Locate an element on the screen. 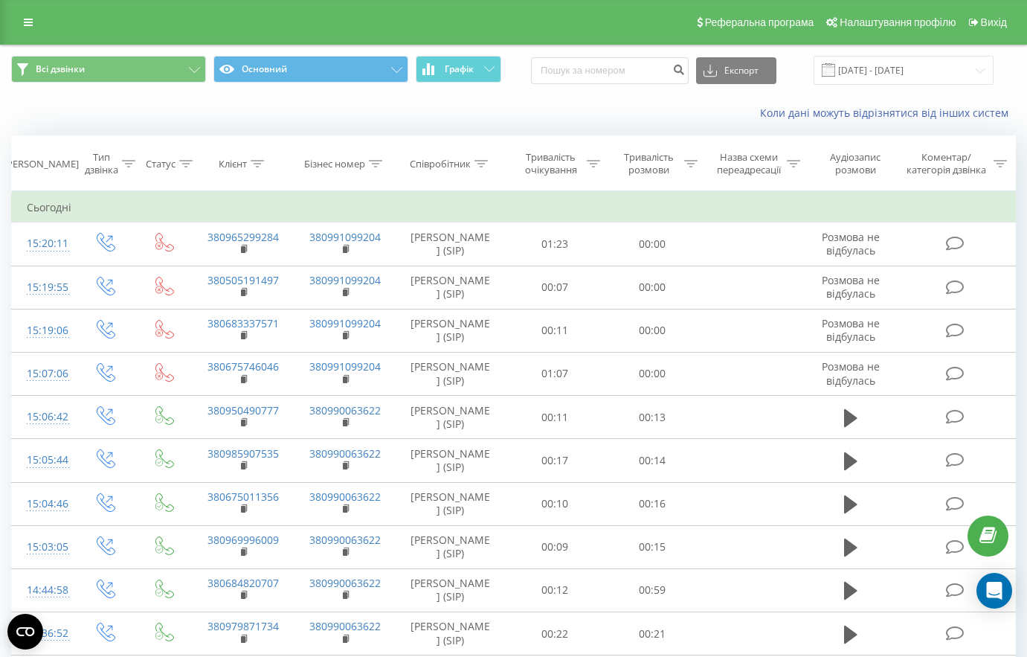 The image size is (1027, 657). div: Тривалість розмови is located at coordinates (650, 164).